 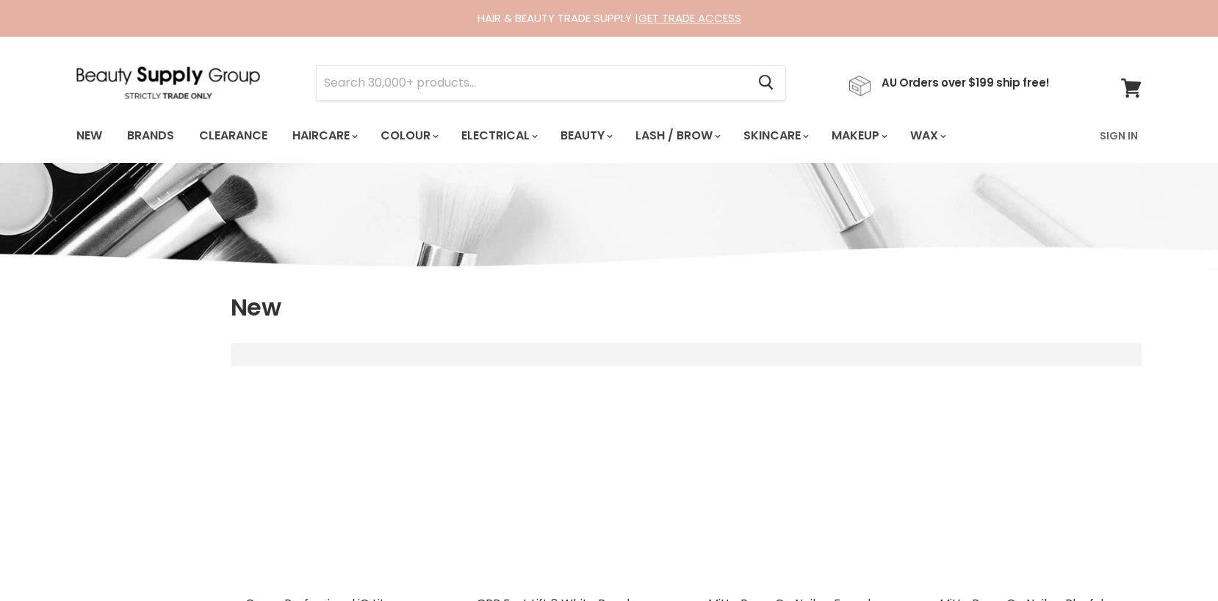 What do you see at coordinates (498, 136) in the screenshot?
I see `a: Electrical` at bounding box center [498, 136].